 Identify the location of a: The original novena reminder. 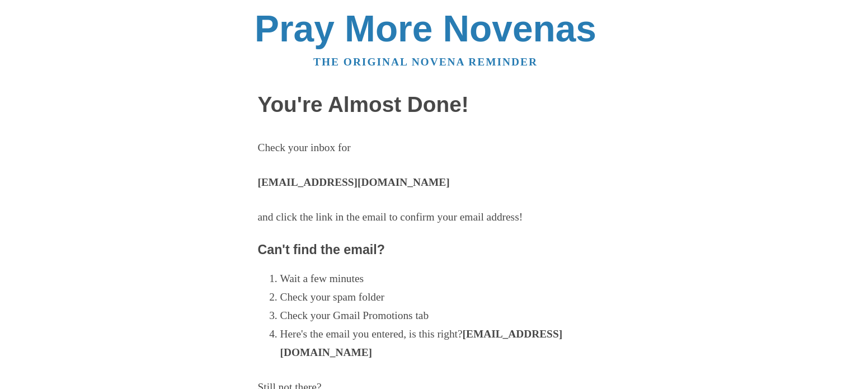
(425, 62).